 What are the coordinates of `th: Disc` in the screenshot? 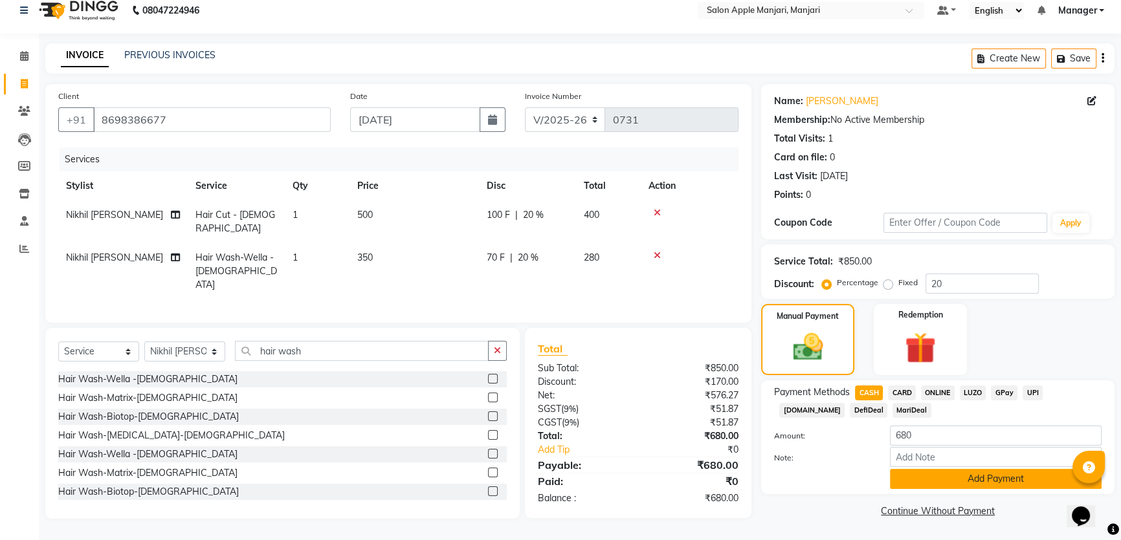 It's located at (527, 186).